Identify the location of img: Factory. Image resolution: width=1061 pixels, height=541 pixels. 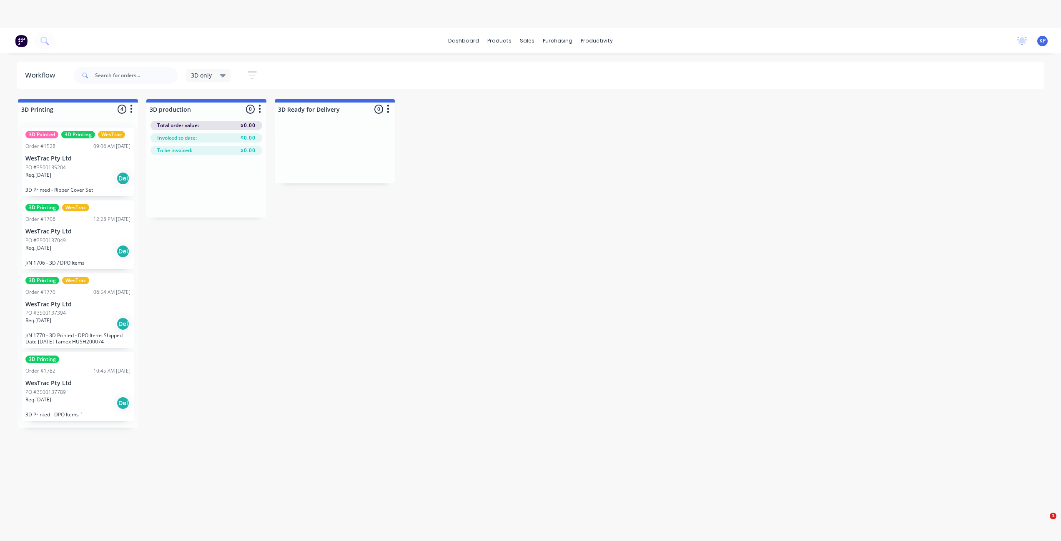
(21, 41).